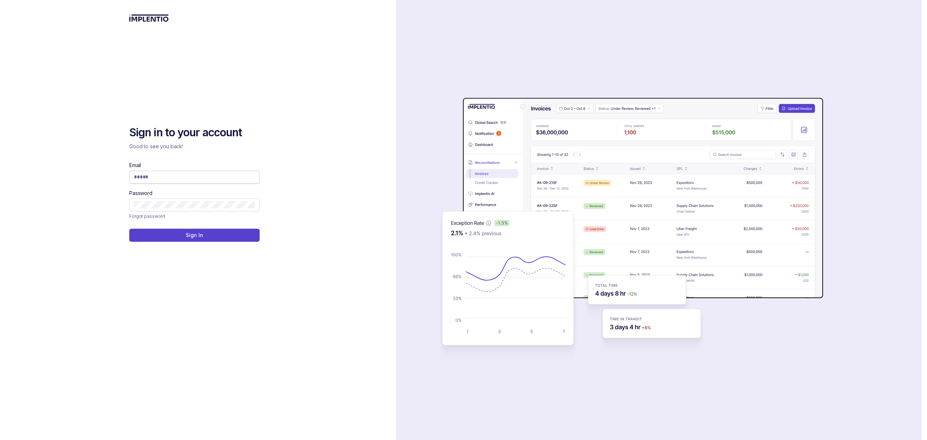 The width and height of the screenshot is (927, 440). I want to click on label: Email, so click(135, 165).